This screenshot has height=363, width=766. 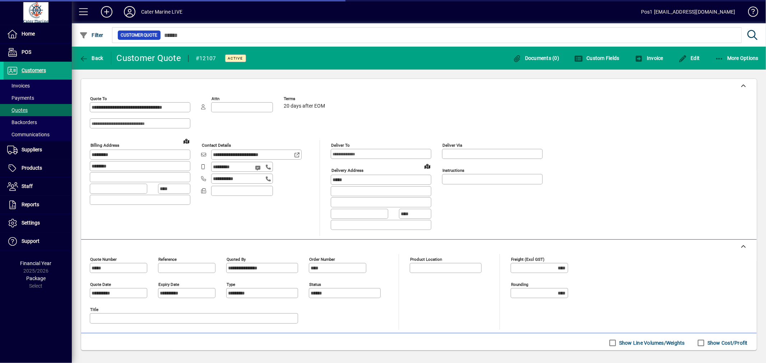 What do you see at coordinates (169, 284) in the screenshot?
I see `mat-label: Expiry date` at bounding box center [169, 284].